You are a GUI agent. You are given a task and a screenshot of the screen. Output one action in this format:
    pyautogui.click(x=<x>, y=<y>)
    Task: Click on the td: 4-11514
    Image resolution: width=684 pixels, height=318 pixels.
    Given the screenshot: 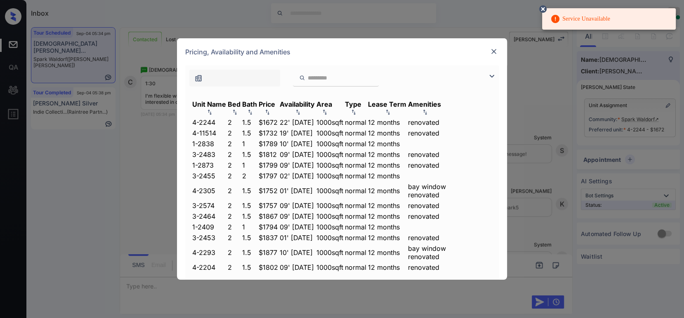 What is the action you would take?
    pyautogui.click(x=209, y=133)
    